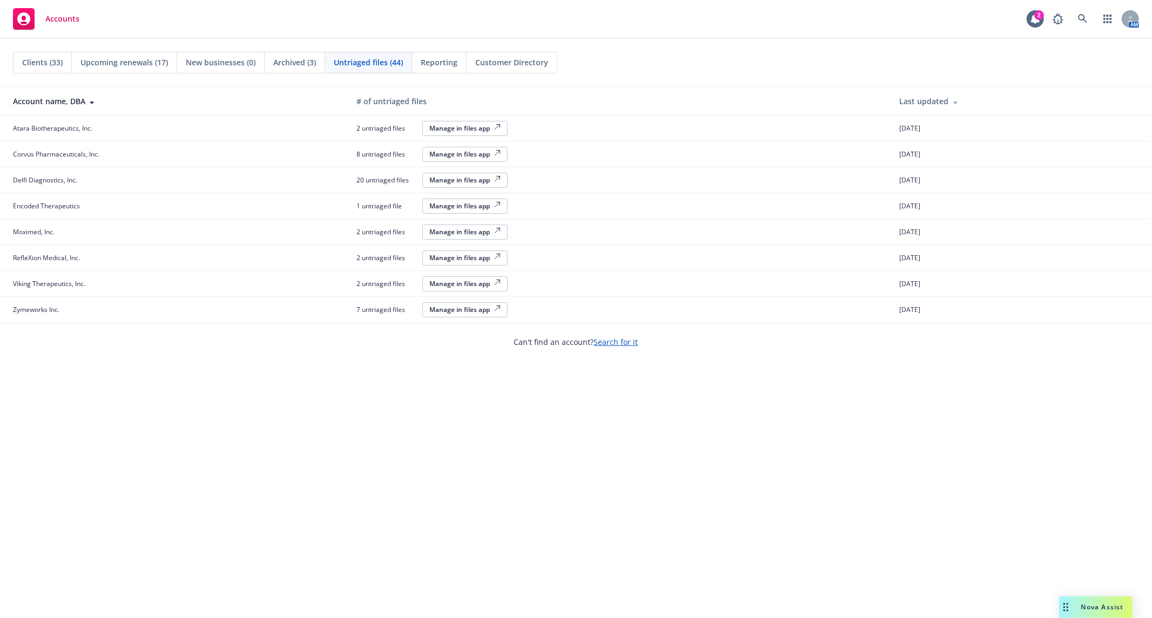 Image resolution: width=1152 pixels, height=618 pixels. I want to click on span: Delfi Diagnostics, Inc., so click(45, 180).